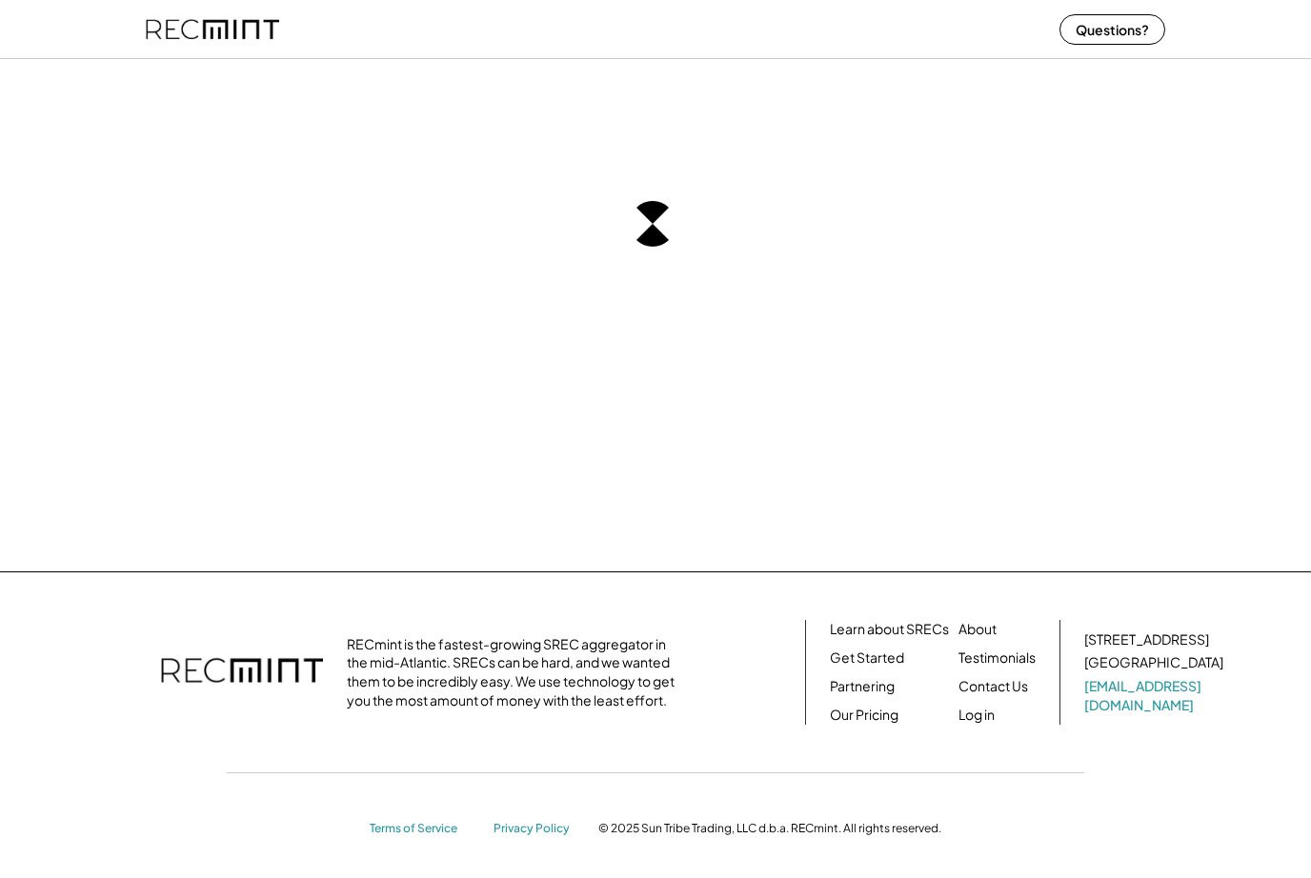 The height and width of the screenshot is (878, 1311). What do you see at coordinates (770, 829) in the screenshot?
I see `div: © 2025 Sun Tribe Trading, LLC d.b.a. RECmint. All rights reserved.` at bounding box center [770, 829].